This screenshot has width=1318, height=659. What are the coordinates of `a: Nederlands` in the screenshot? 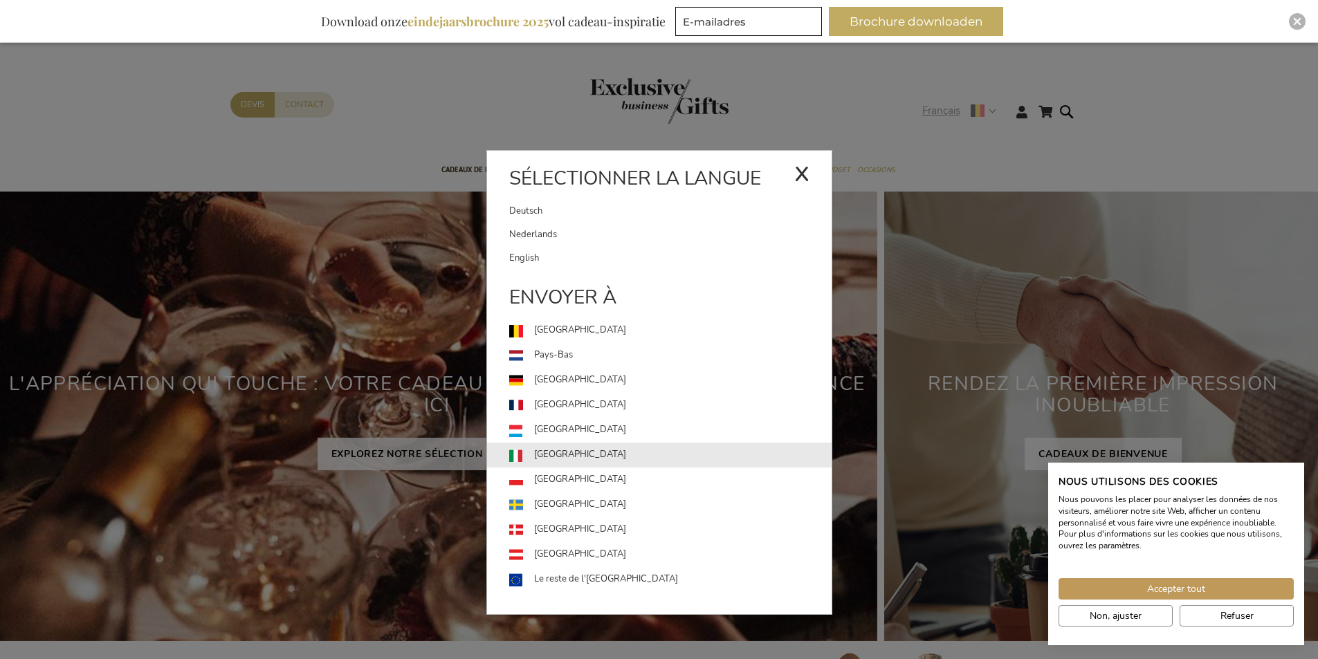 It's located at (670, 235).